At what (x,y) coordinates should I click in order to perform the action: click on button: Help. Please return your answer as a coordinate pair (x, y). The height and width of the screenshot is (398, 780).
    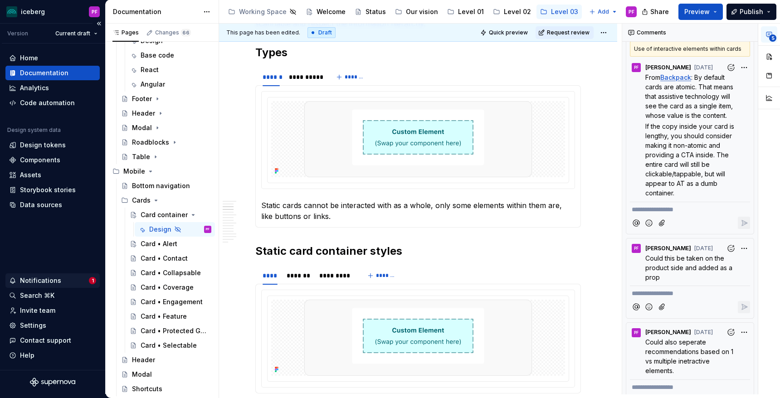
    Looking at the image, I should click on (53, 356).